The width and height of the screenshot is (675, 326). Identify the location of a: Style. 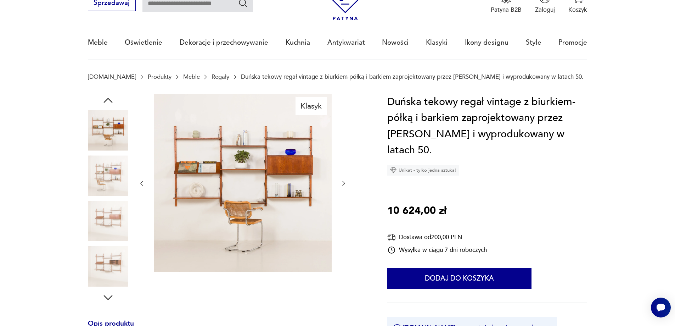
(534, 43).